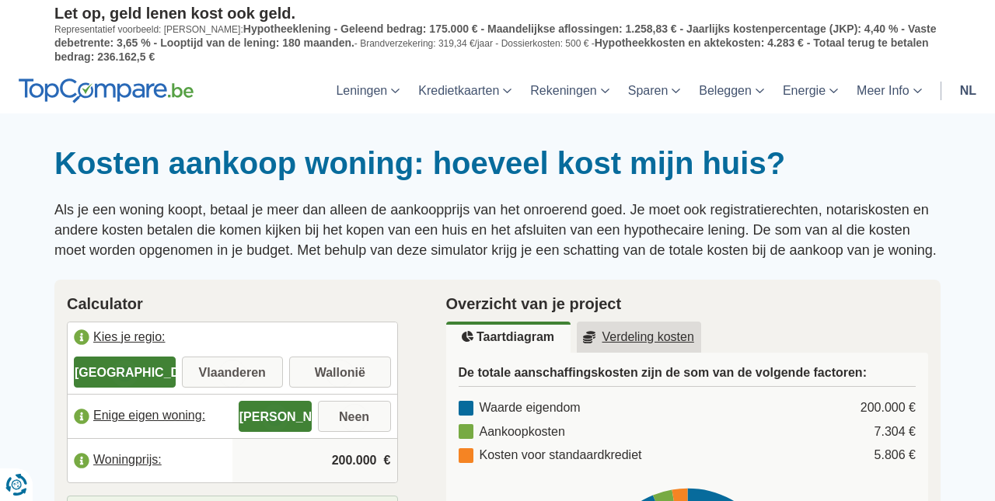 The height and width of the screenshot is (501, 995). Describe the element at coordinates (895, 456) in the screenshot. I see `div: 5.806 €` at that location.